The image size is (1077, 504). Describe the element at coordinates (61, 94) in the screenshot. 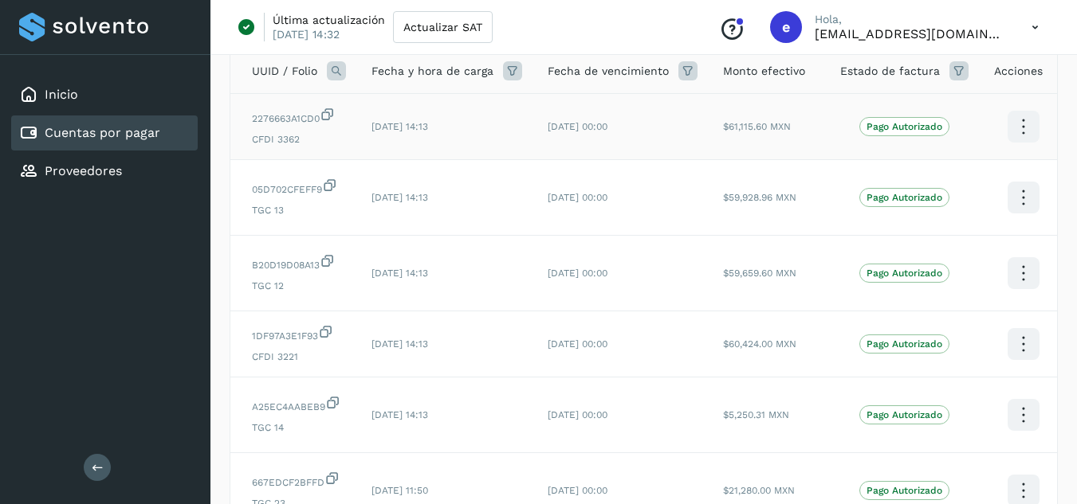

I see `a: Inicio` at that location.